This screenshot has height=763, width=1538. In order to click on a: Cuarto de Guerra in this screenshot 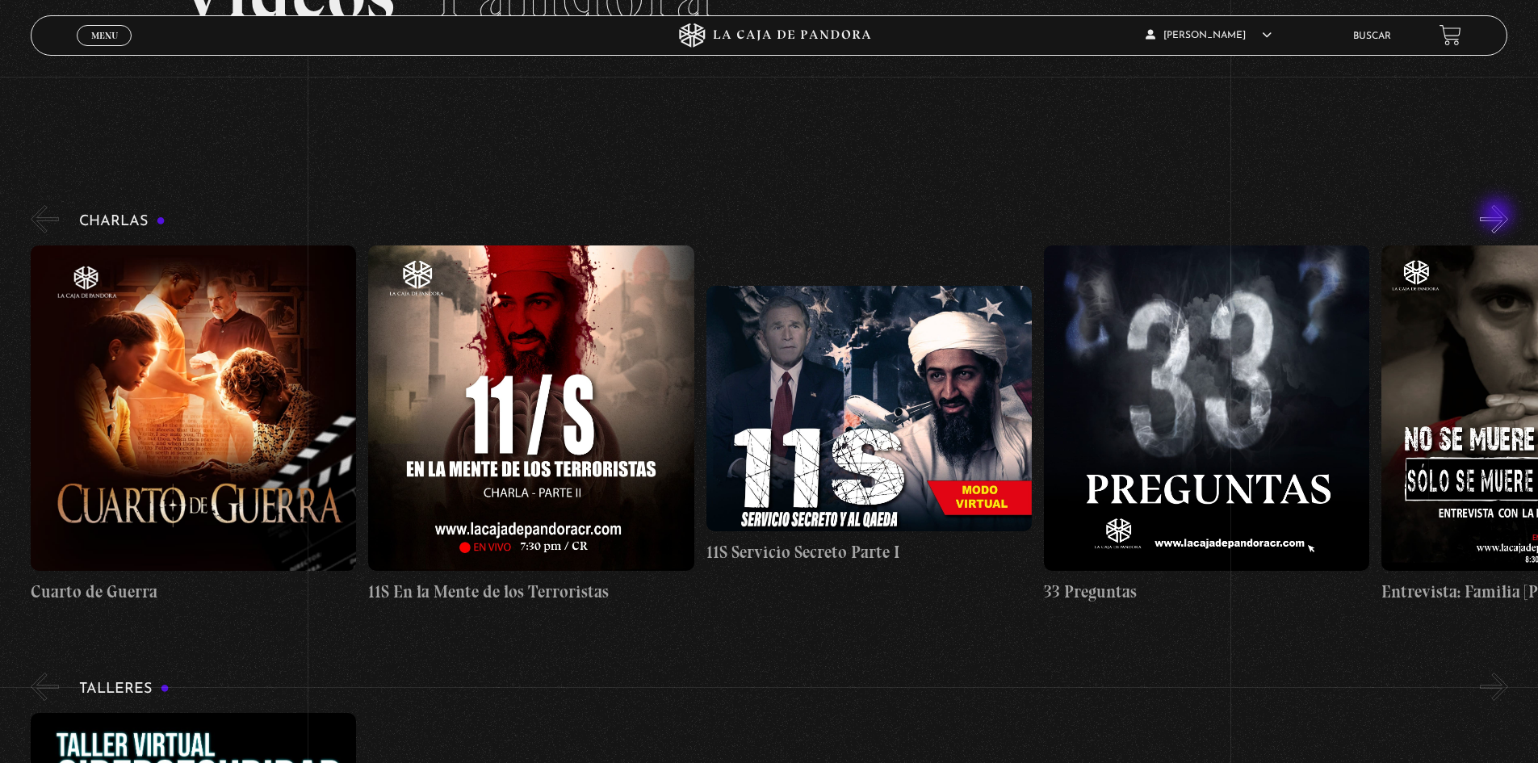, I will do `click(193, 425)`.